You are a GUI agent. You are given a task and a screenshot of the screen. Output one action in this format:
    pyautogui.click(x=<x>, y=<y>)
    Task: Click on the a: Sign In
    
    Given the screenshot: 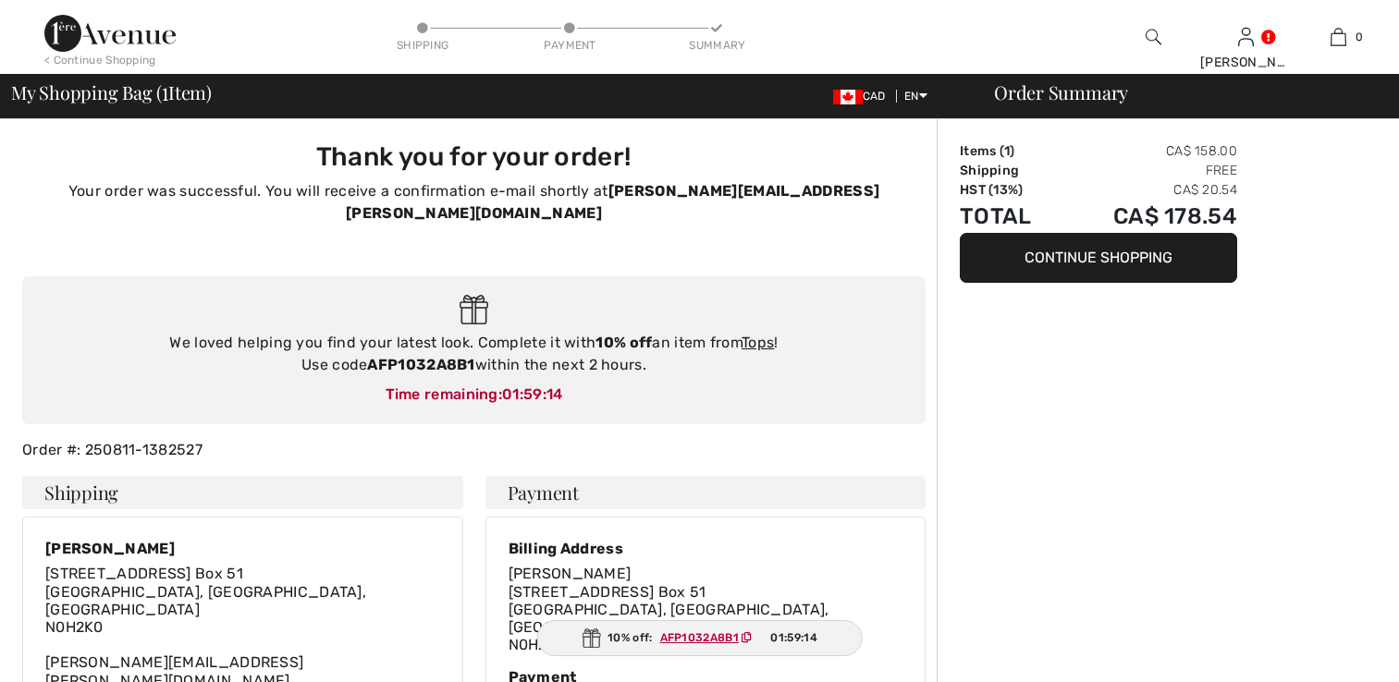 What is the action you would take?
    pyautogui.click(x=1245, y=36)
    